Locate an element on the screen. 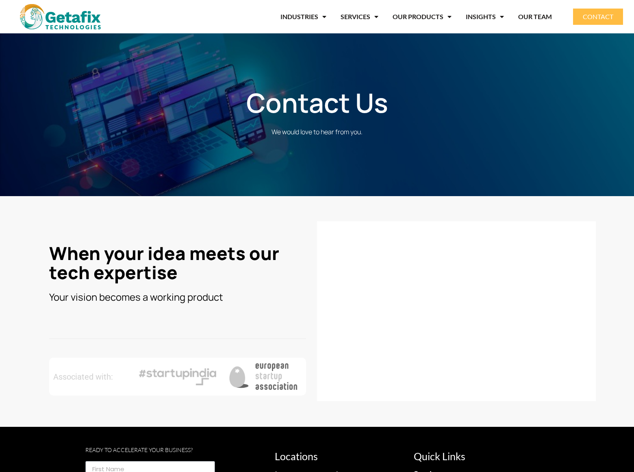 The width and height of the screenshot is (634, 472). h2: Quick Links is located at coordinates (479, 456).